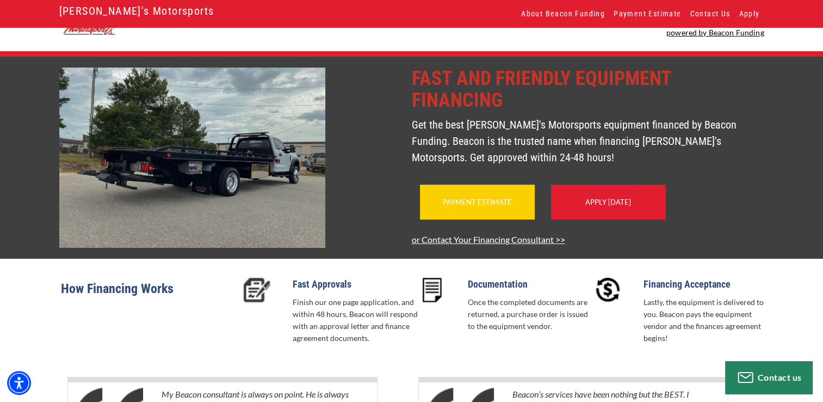  Describe the element at coordinates (432, 289) in the screenshot. I see `img: Documentation` at that location.